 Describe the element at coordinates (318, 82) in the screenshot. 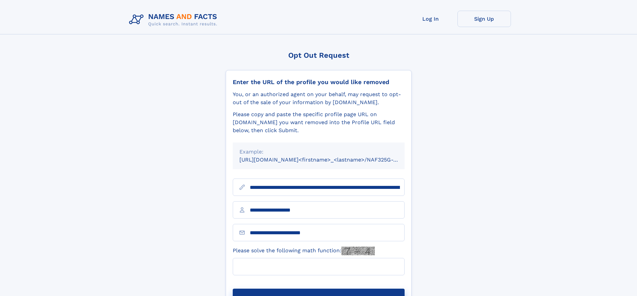

I see `div: Enter the URL of the profile you would like removed` at that location.